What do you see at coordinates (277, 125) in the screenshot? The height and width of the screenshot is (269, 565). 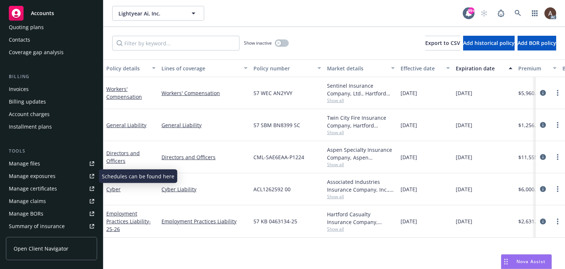 I see `span: 57 SBM BN8399 SC` at bounding box center [277, 125].